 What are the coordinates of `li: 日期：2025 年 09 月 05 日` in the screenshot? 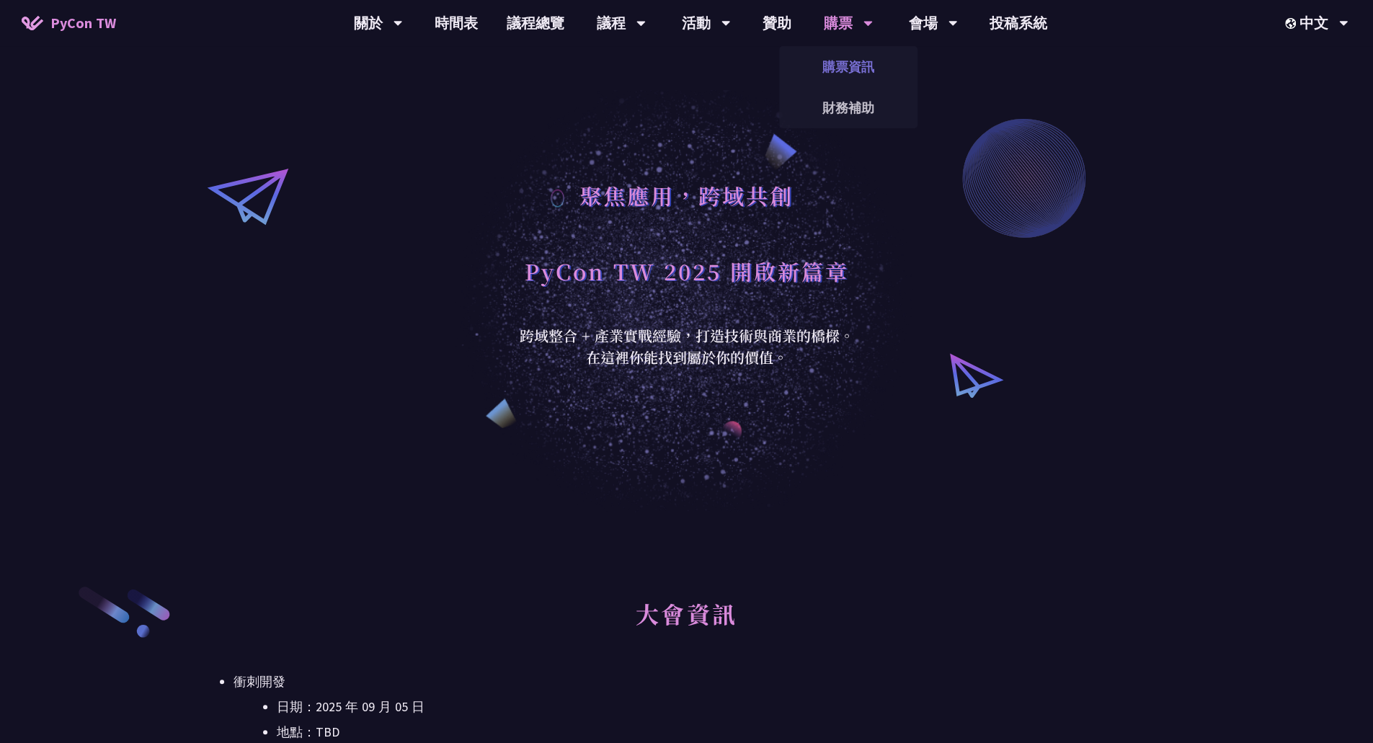 It's located at (708, 707).